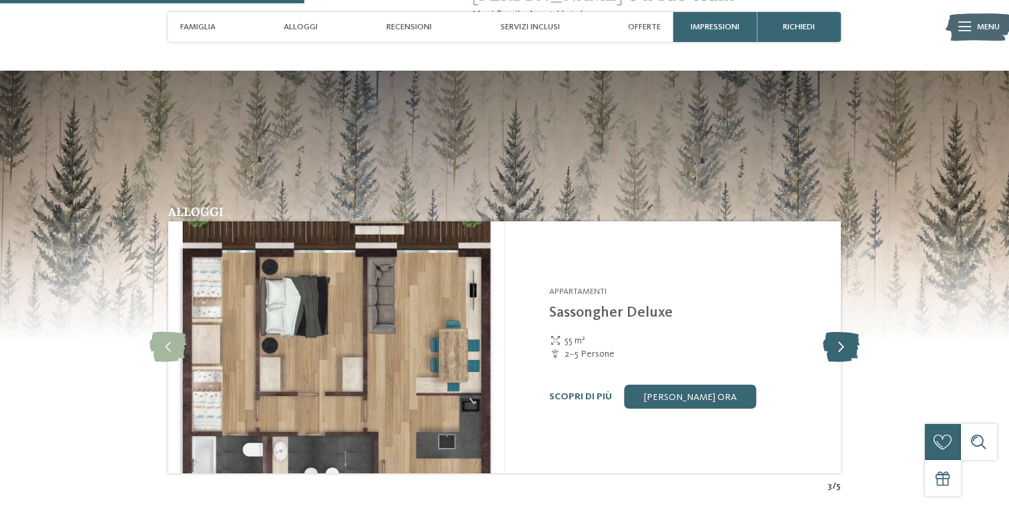 The width and height of the screenshot is (1009, 508). Describe the element at coordinates (530, 27) in the screenshot. I see `span: Servizi inclusi` at that location.